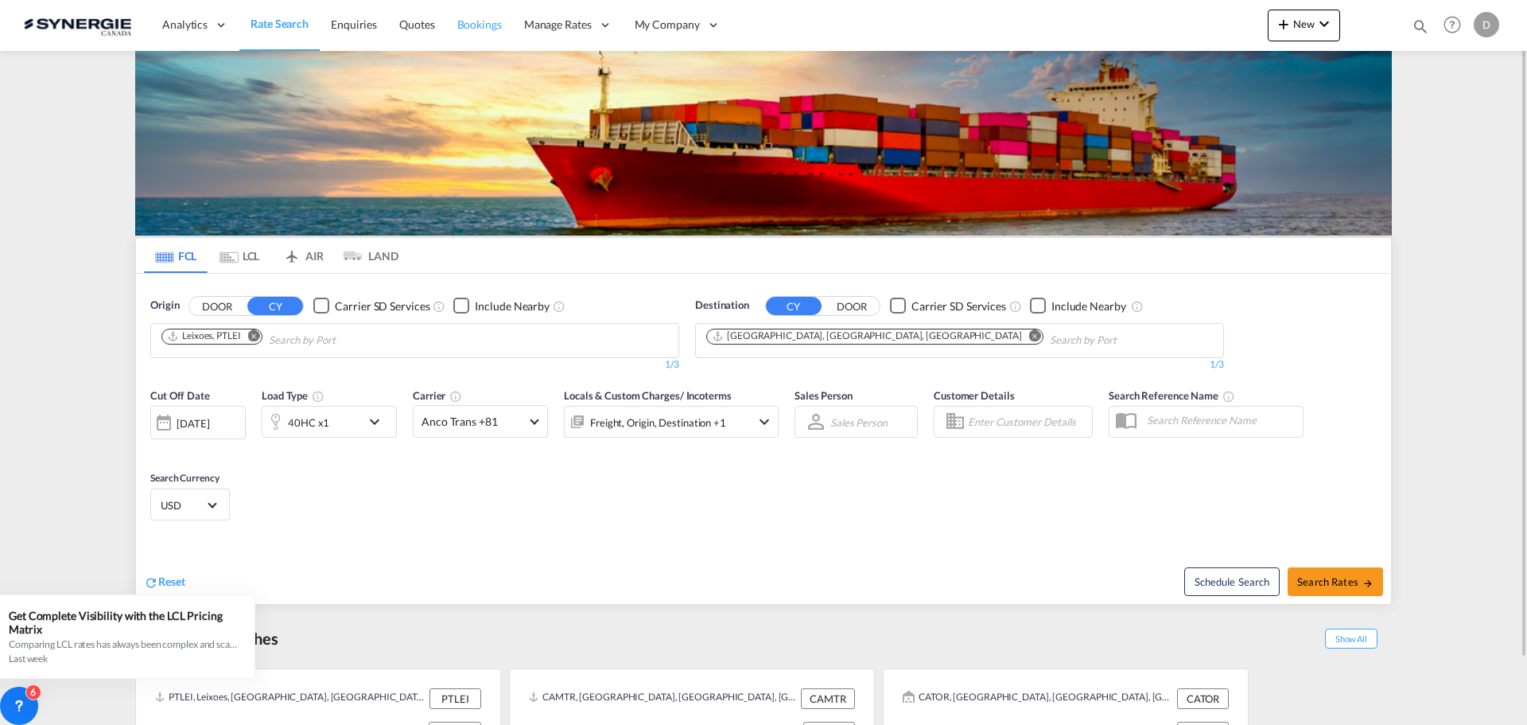  Describe the element at coordinates (1203, 698) in the screenshot. I see `div: CATOR` at that location.